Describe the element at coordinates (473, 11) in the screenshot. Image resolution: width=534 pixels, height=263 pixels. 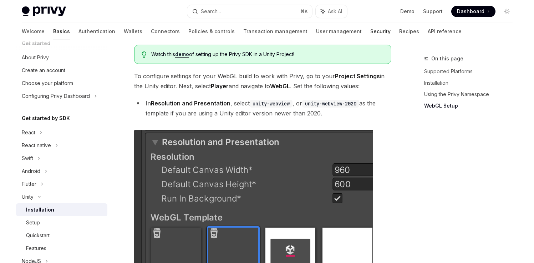
I see `a: Dashboard` at that location.